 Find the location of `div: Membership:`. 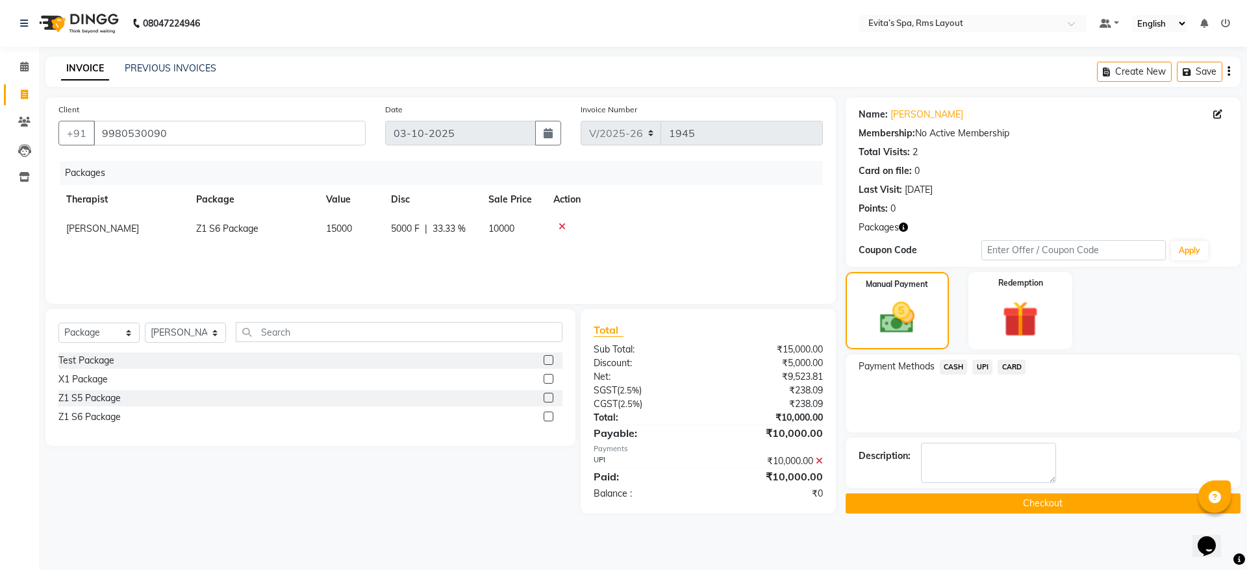

div: Membership: is located at coordinates (886, 133).